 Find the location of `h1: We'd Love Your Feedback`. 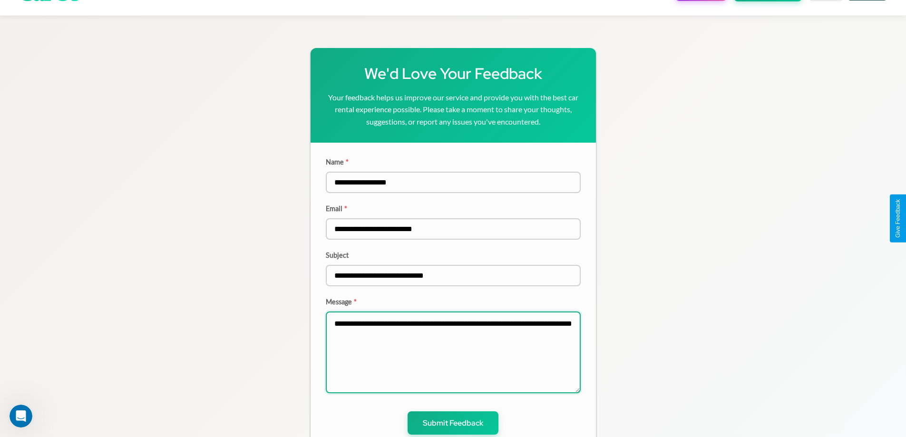

h1: We'd Love Your Feedback is located at coordinates (453, 73).